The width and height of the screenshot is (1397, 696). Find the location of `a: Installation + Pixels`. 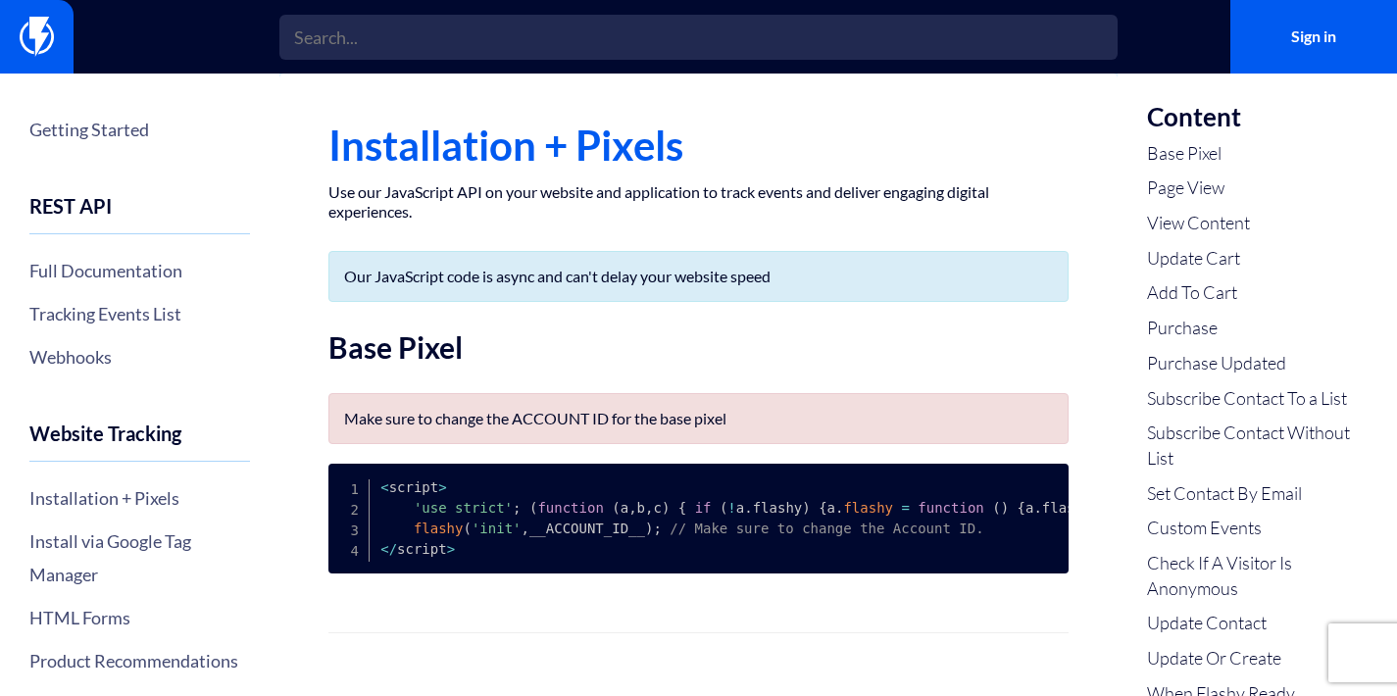

a: Installation + Pixels is located at coordinates (139, 498).